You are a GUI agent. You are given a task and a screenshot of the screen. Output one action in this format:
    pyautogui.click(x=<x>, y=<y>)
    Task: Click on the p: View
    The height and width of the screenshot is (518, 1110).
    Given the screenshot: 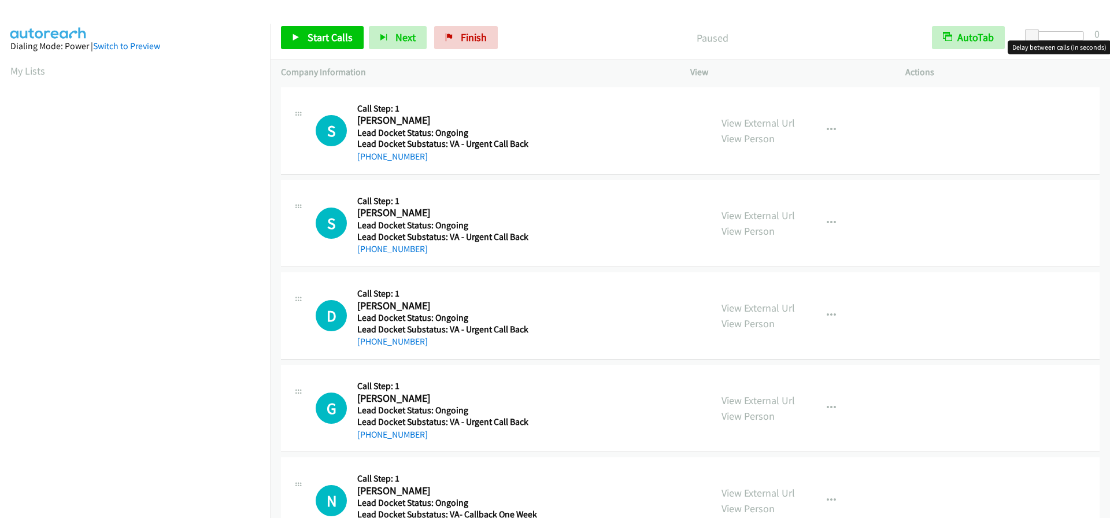 What is the action you would take?
    pyautogui.click(x=787, y=72)
    